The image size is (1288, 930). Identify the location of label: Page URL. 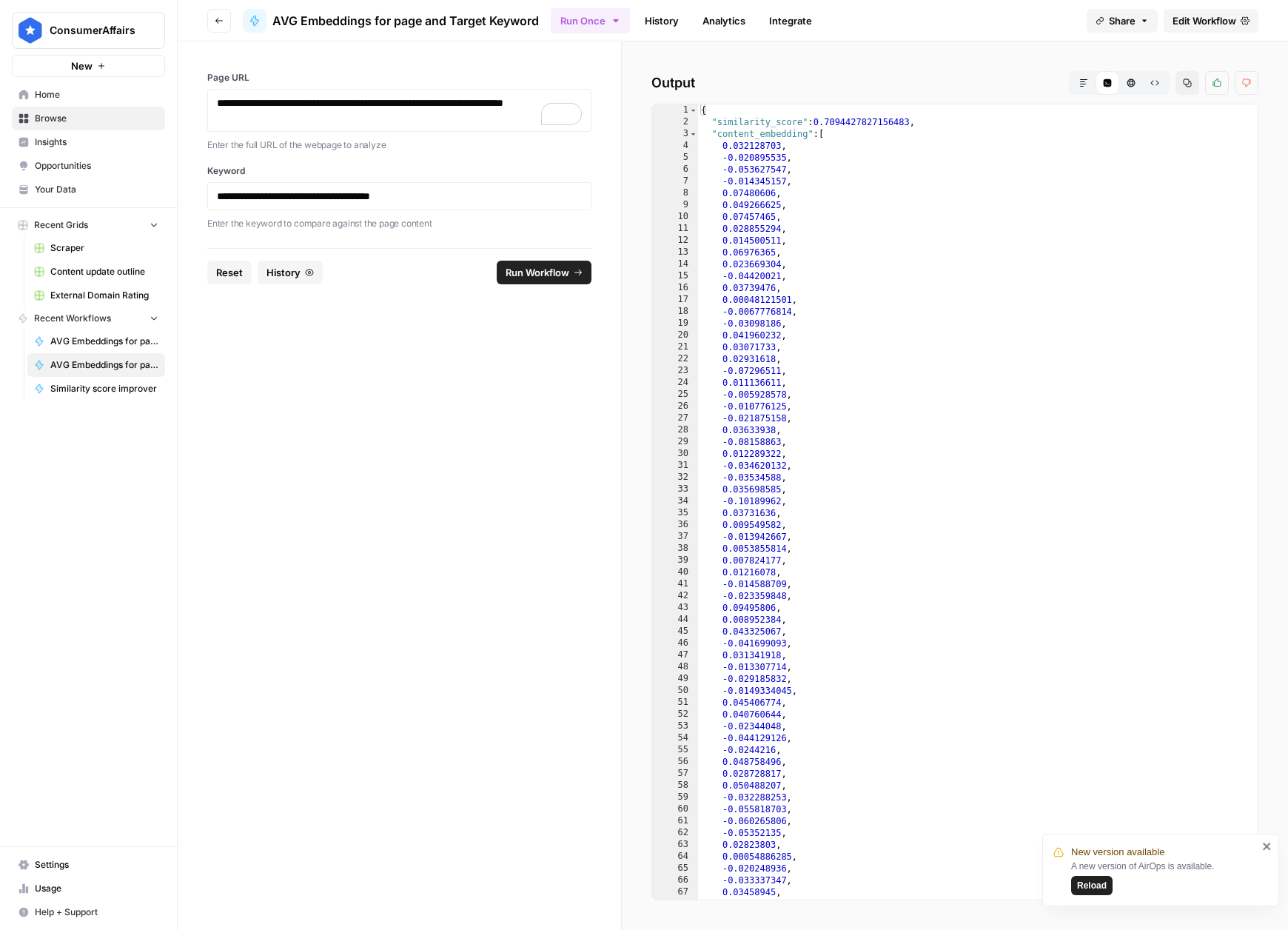
(399, 77).